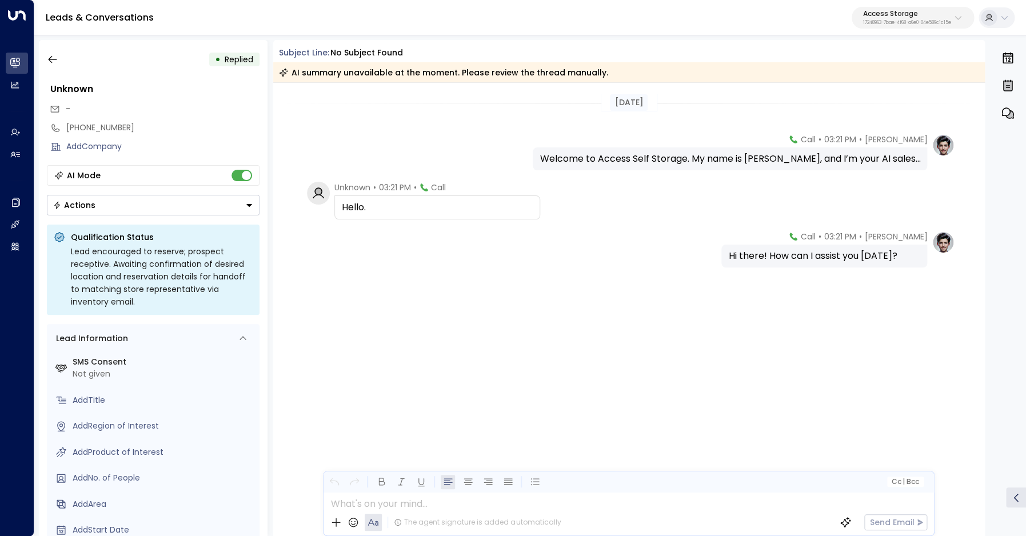 The height and width of the screenshot is (536, 1026). Describe the element at coordinates (163, 146) in the screenshot. I see `div: AddCompany` at that location.